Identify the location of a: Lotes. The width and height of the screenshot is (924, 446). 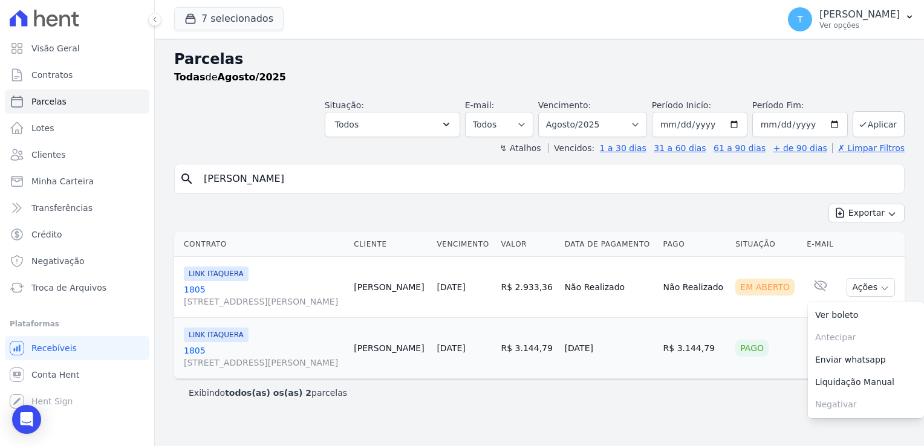
(77, 128).